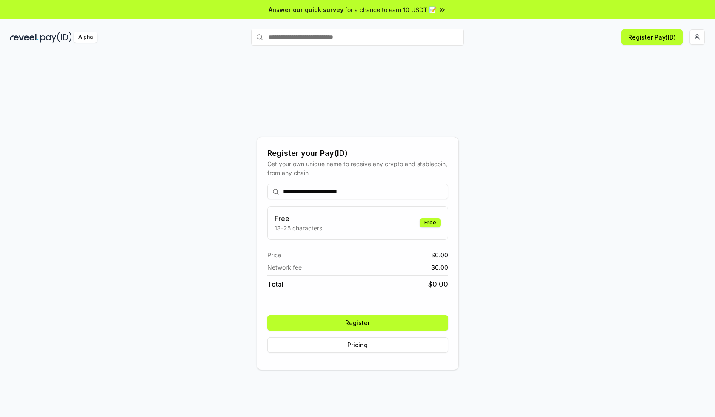 This screenshot has width=715, height=417. Describe the element at coordinates (358, 153) in the screenshot. I see `div: Register your Pay(ID)` at that location.